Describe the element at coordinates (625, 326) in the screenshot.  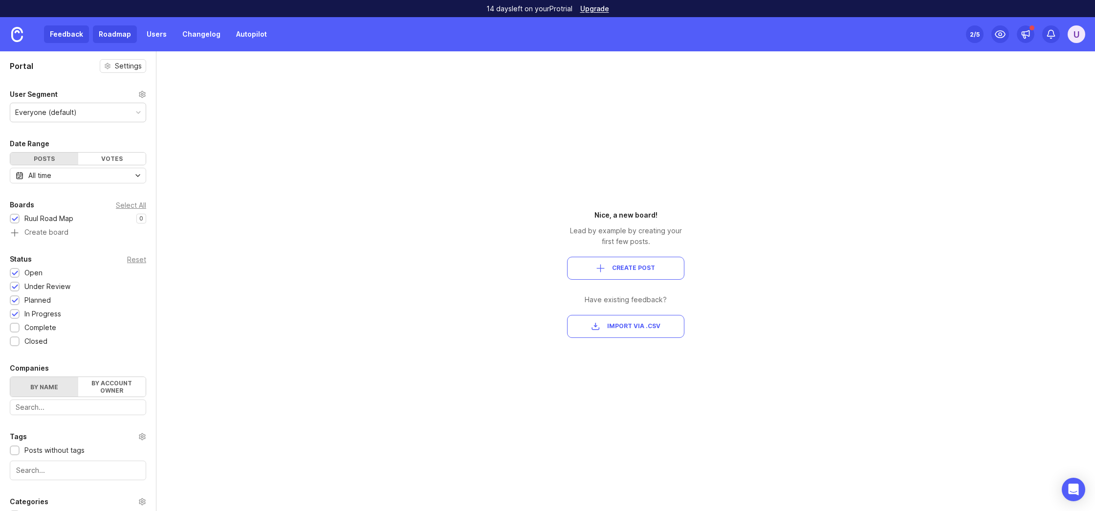
I see `button: Import via .csv` at that location.